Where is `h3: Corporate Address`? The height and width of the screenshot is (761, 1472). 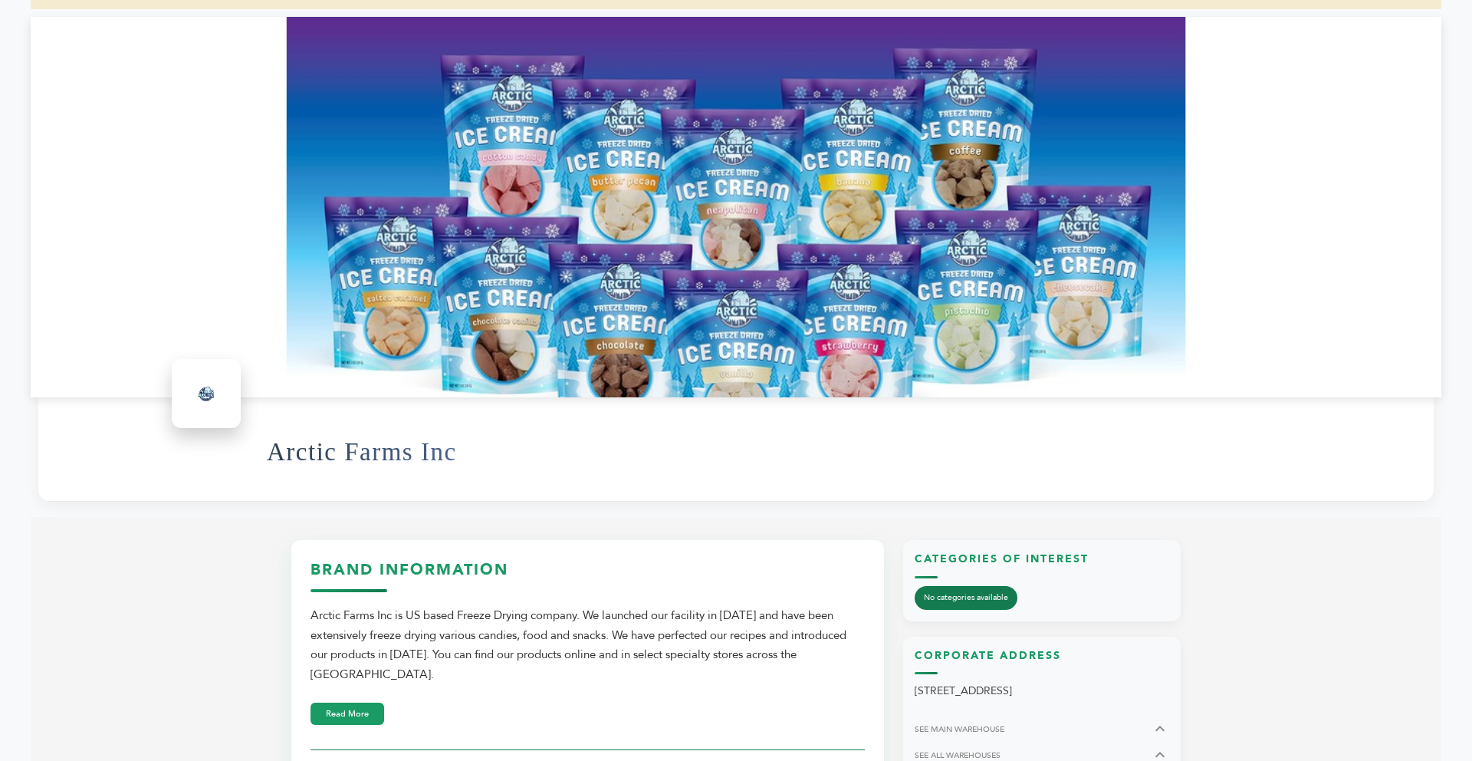
h3: Corporate Address is located at coordinates (1042, 661).